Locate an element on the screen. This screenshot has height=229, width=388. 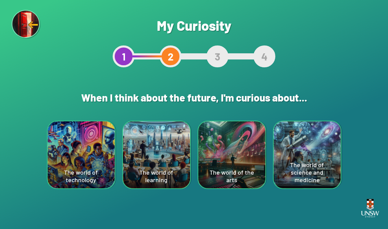
div: The world of science and medicine is located at coordinates (307, 155).